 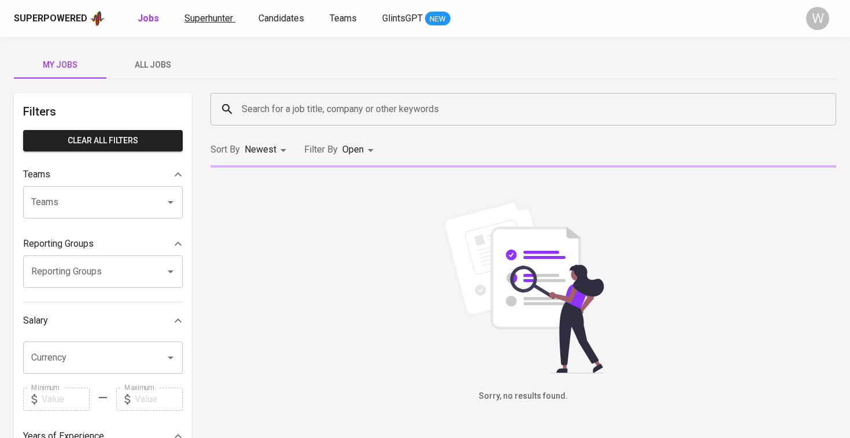 I want to click on div: Newest, so click(x=267, y=150).